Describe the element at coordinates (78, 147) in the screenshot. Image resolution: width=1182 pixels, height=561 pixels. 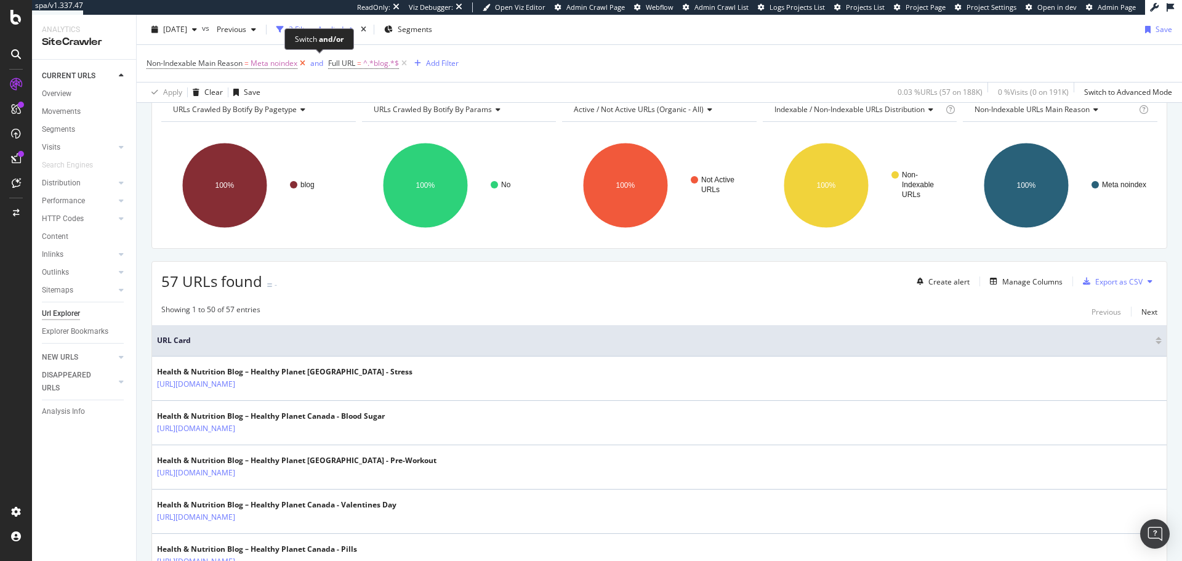
I see `a: Visits` at that location.